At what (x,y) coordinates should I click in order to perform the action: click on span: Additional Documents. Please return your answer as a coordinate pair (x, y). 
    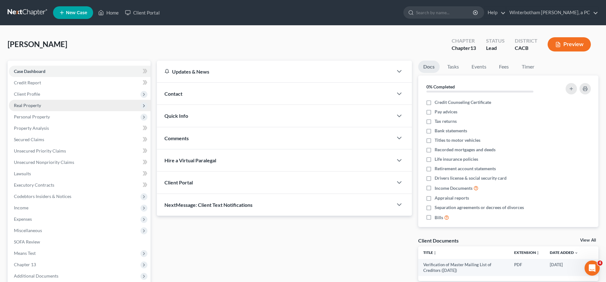
    Looking at the image, I should click on (36, 276).